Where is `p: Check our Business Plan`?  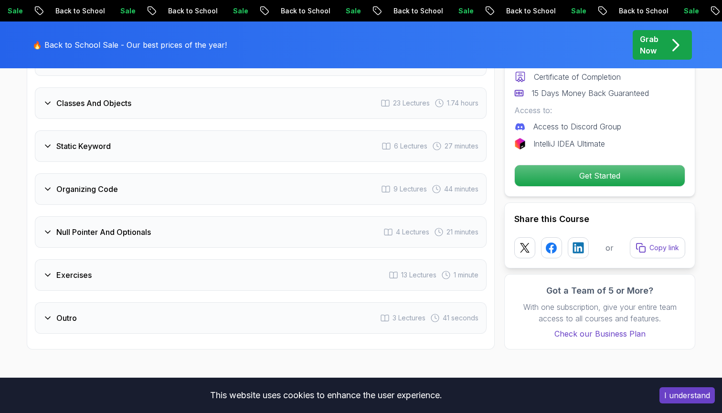
p: Check our Business Plan is located at coordinates (600, 334).